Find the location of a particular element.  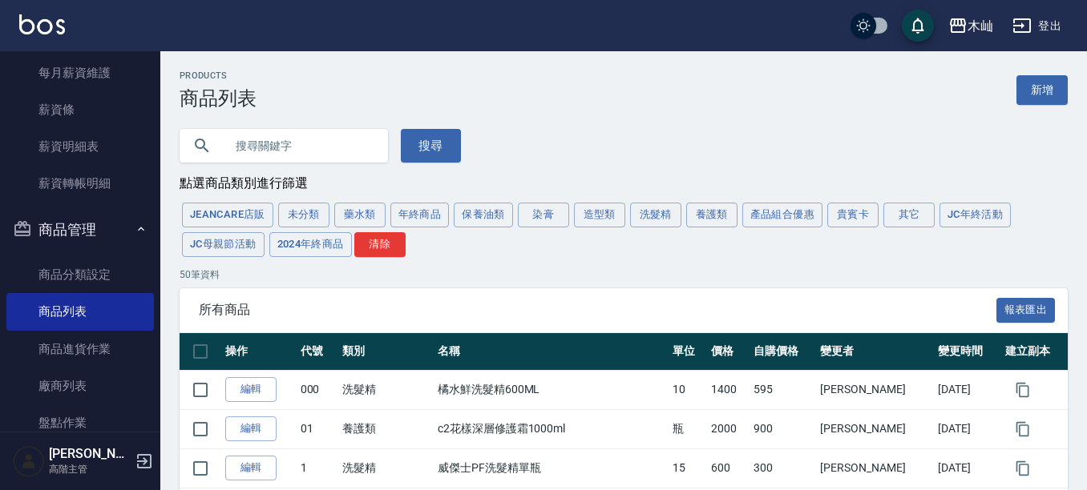

button: 報表匯出 is located at coordinates (1026, 310).